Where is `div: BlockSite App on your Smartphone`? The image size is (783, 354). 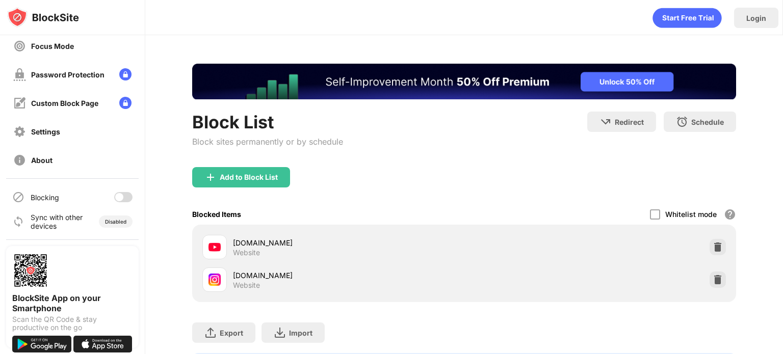
div: BlockSite App on your Smartphone is located at coordinates (72, 303).